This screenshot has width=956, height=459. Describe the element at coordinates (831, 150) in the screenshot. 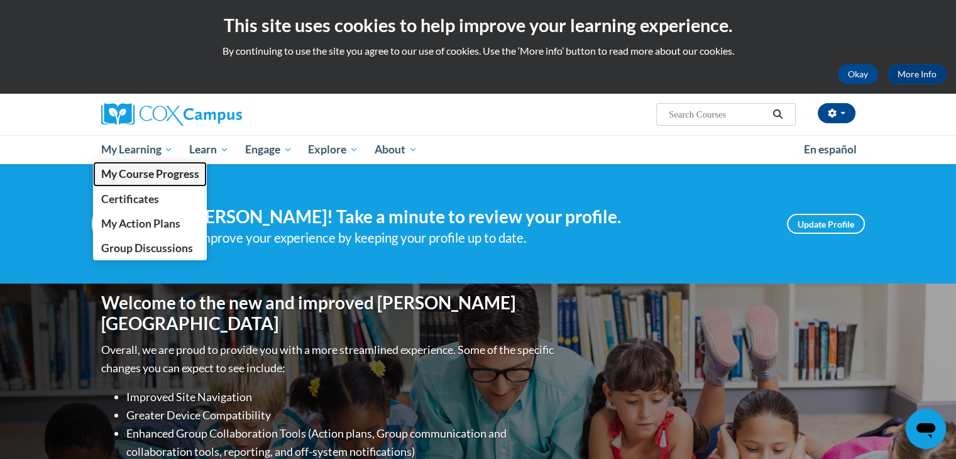

I see `a: En español` at that location.